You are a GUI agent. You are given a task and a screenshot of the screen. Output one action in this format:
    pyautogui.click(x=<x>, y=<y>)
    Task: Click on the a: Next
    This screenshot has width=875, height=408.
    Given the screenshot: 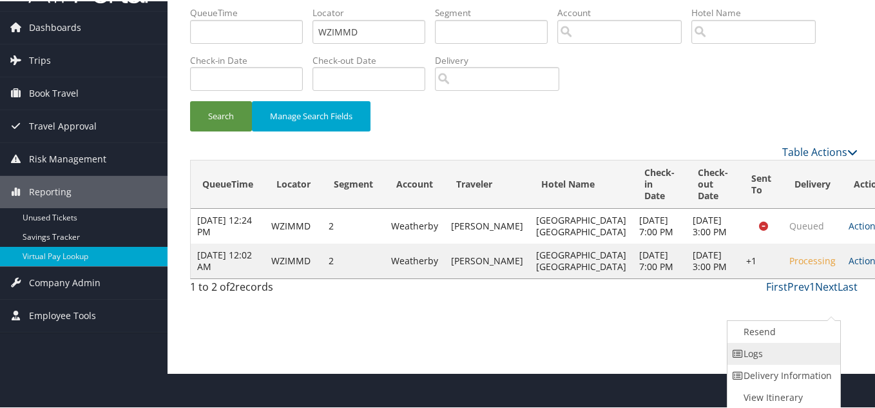 What is the action you would take?
    pyautogui.click(x=826, y=285)
    